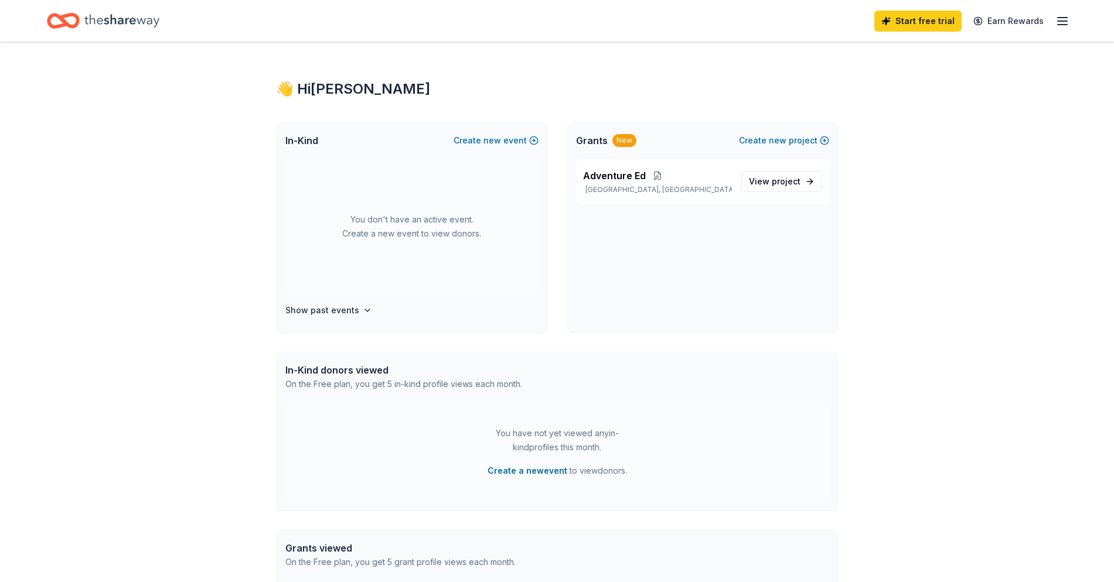  Describe the element at coordinates (1008, 21) in the screenshot. I see `a: Earn Rewards` at that location.